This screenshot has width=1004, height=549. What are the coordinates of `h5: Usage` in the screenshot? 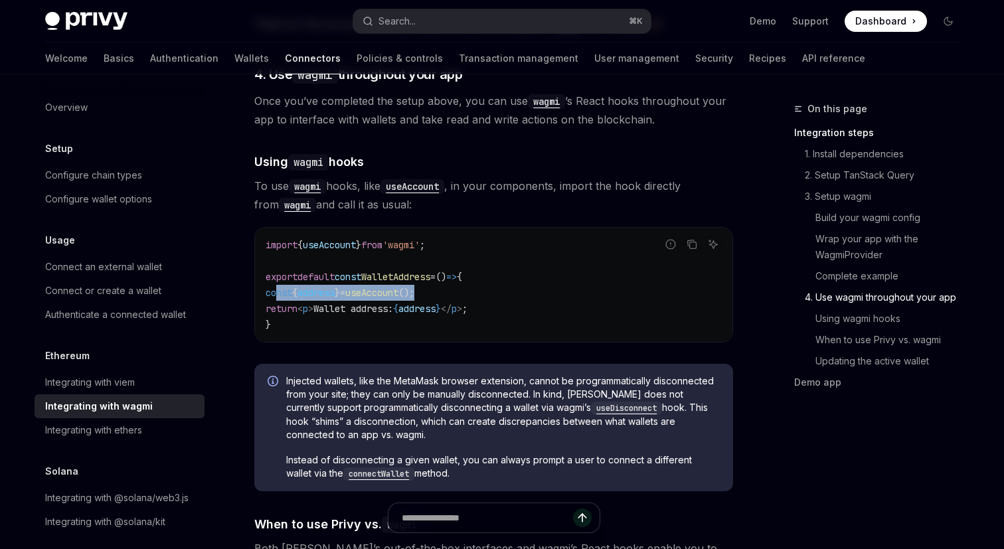 It's located at (60, 240).